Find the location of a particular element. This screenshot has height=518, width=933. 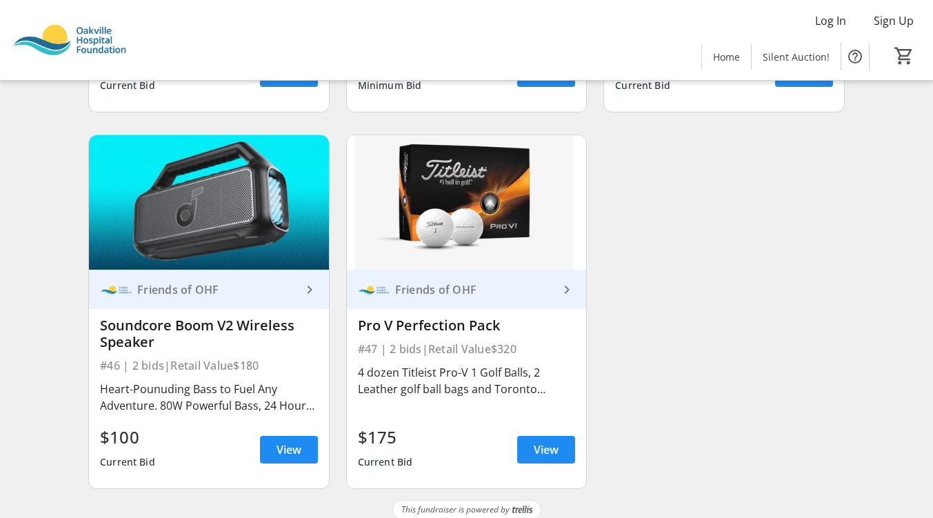

span: This fundraiser is powered by is located at coordinates (455, 510).